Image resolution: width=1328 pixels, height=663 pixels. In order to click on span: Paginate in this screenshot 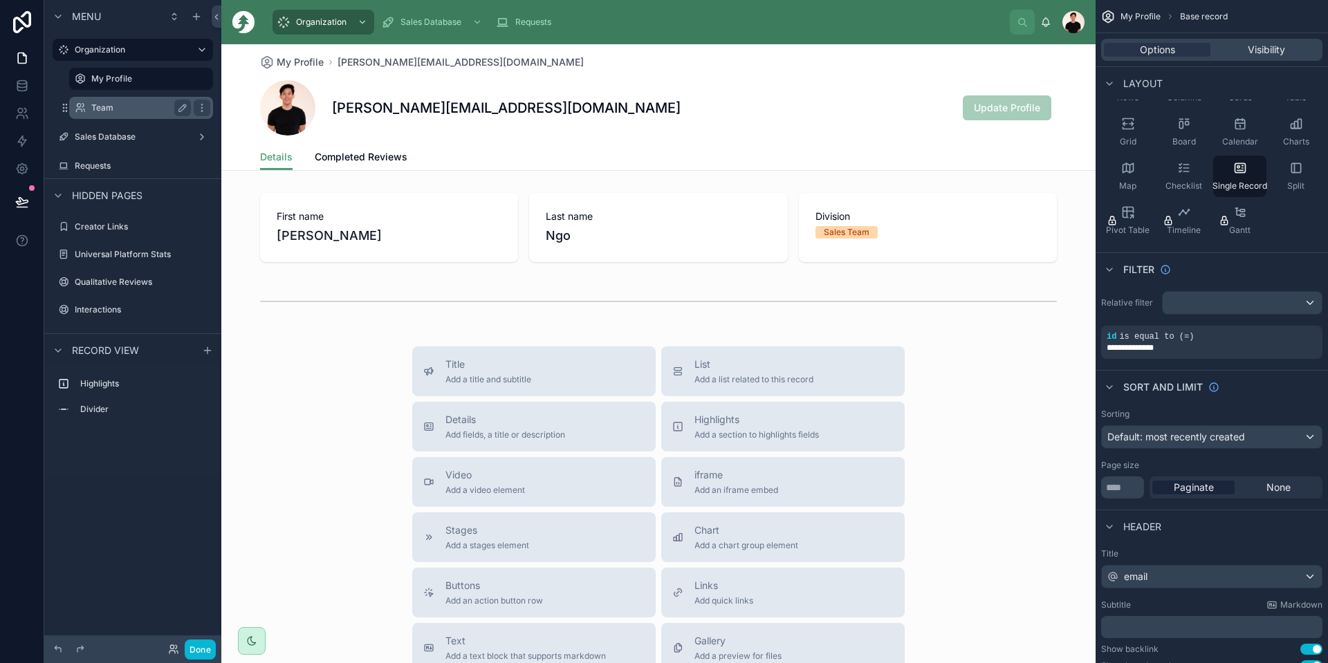, I will do `click(1194, 488)`.